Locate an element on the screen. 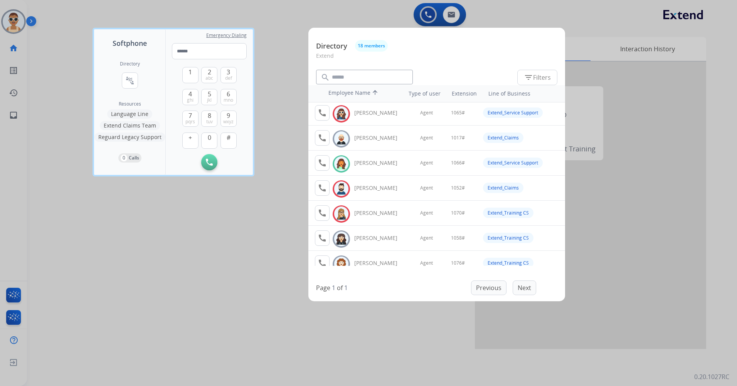 The width and height of the screenshot is (737, 386). span: wxyz is located at coordinates (228, 122).